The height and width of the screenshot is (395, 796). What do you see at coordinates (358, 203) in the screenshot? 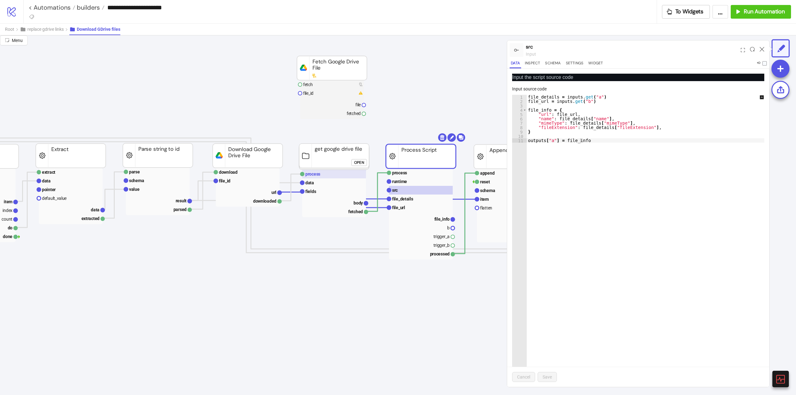
I see `text: body` at bounding box center [358, 203].